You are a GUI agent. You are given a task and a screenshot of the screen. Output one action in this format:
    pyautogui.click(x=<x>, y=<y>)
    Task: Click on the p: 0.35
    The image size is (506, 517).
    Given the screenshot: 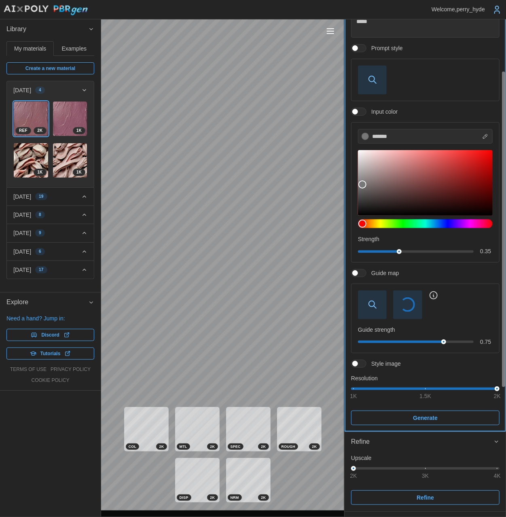 What is the action you would take?
    pyautogui.click(x=486, y=251)
    